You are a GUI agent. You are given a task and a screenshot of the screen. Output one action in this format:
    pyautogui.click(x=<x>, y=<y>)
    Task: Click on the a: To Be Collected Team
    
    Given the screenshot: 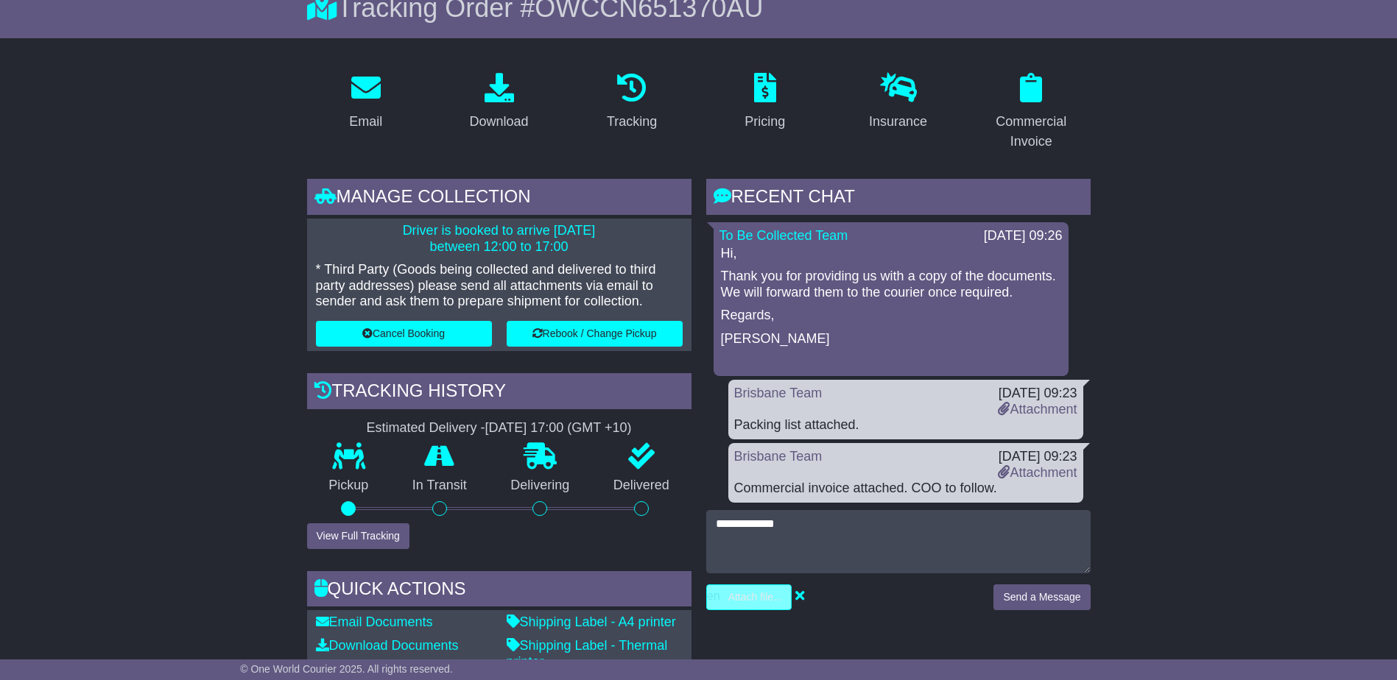 What is the action you would take?
    pyautogui.click(x=783, y=236)
    